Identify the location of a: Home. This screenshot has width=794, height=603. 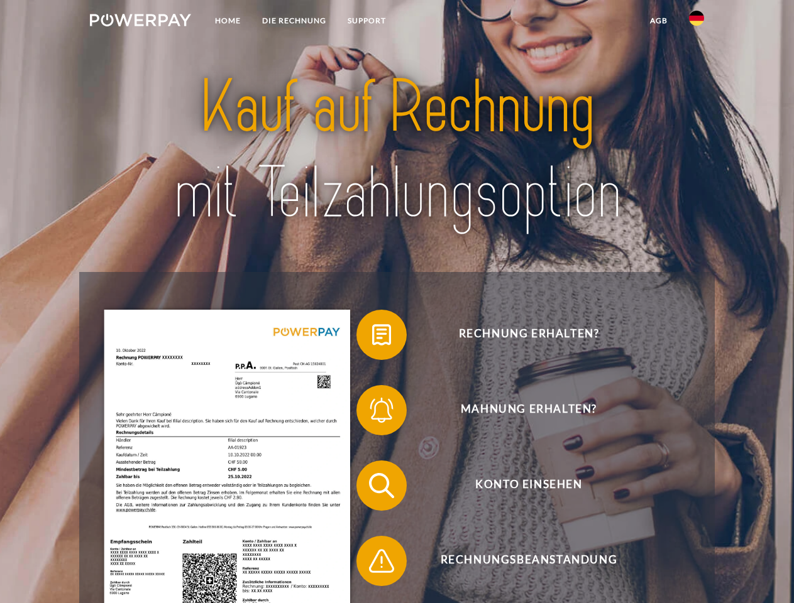
(227, 21).